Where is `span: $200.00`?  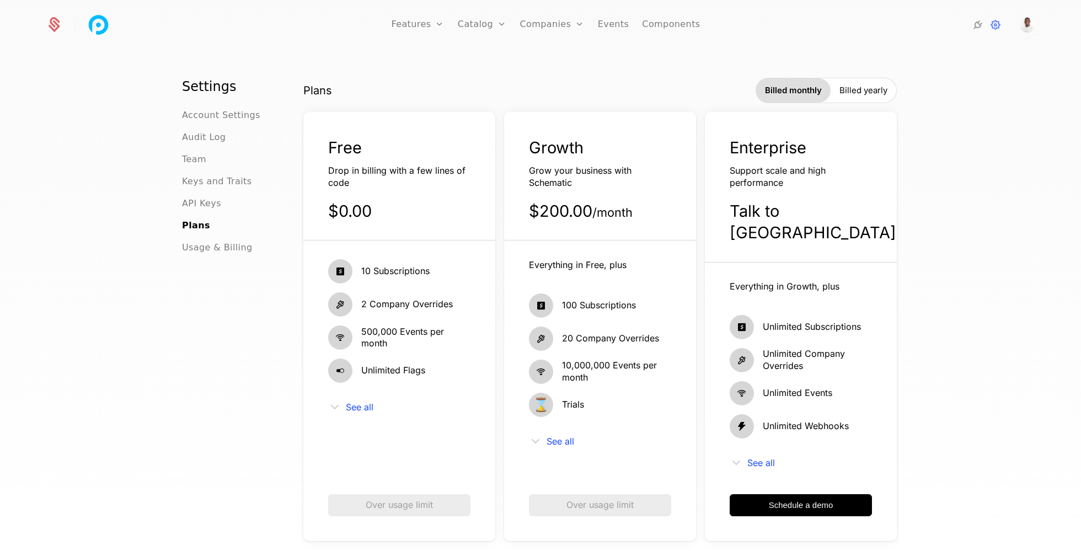 span: $200.00 is located at coordinates (581, 211).